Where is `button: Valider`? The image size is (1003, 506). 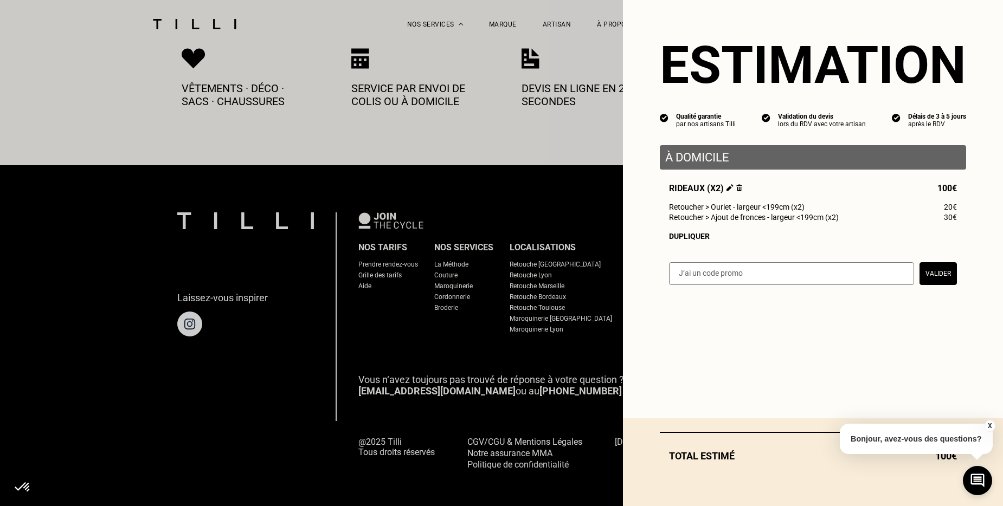 button: Valider is located at coordinates (938, 274).